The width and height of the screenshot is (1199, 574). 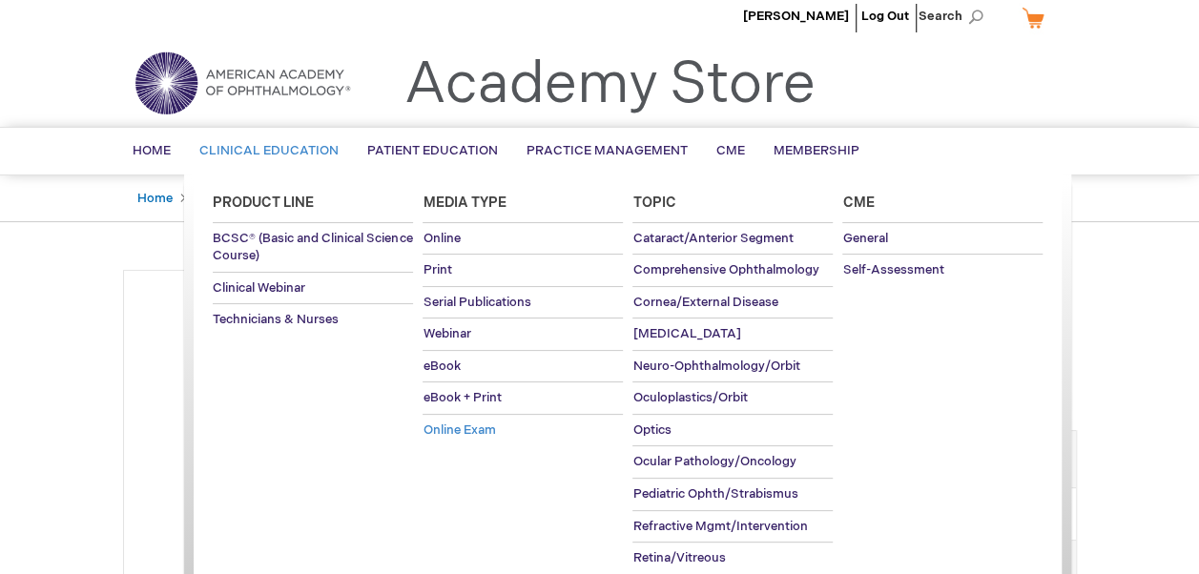 What do you see at coordinates (432, 151) in the screenshot?
I see `span: Patient Education` at bounding box center [432, 151].